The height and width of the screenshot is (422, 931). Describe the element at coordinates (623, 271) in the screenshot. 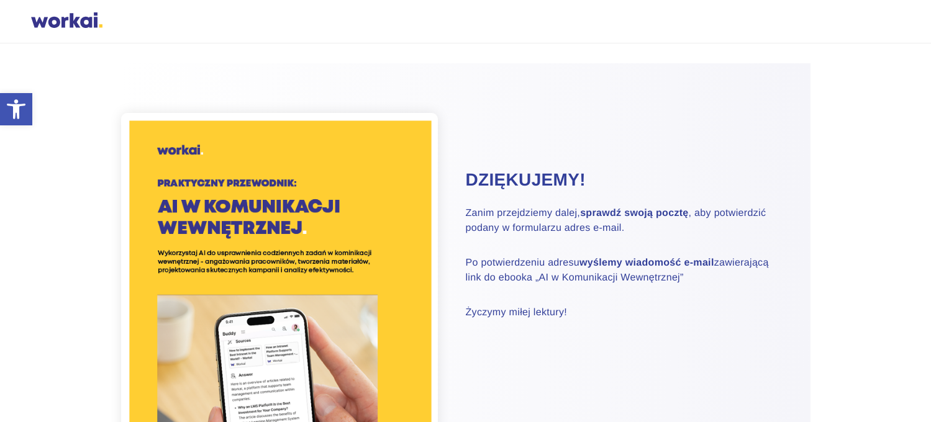

I see `p: Po potwierdzeniu adresu zawierającą link do ebooka „AI w Komunikacji Wewnętrznej”` at that location.